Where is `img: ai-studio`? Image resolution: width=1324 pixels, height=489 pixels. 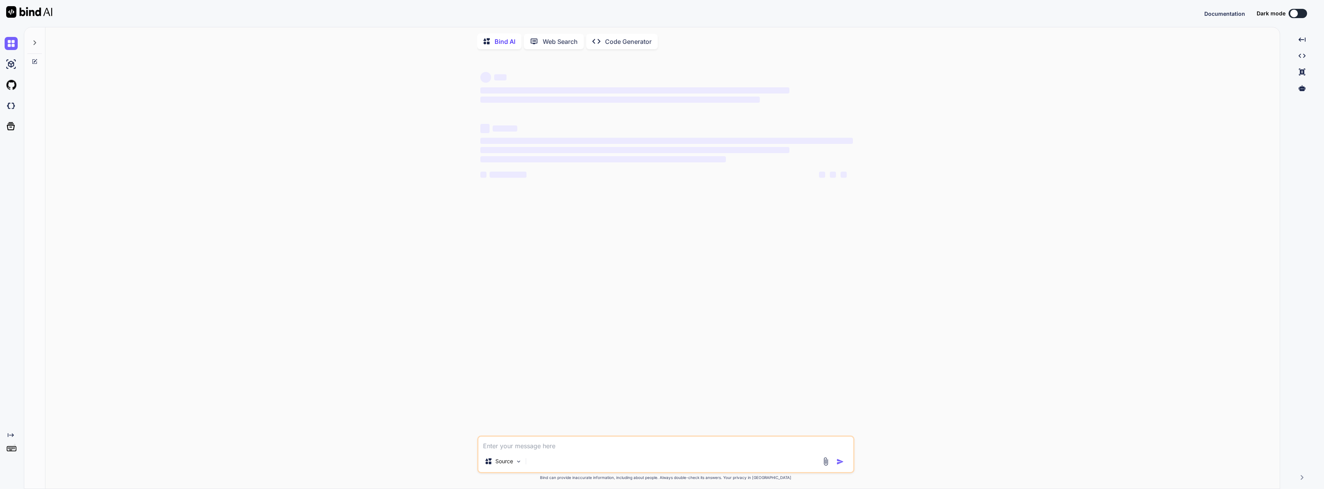
img: ai-studio is located at coordinates (11, 64).